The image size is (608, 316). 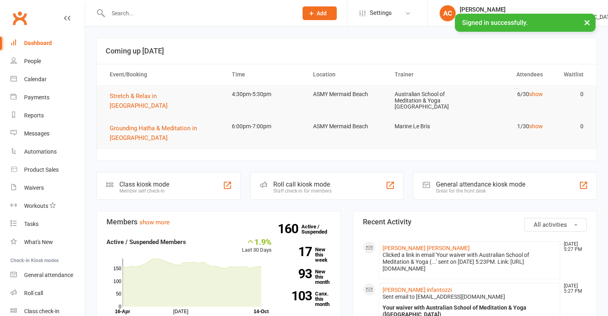 What do you see at coordinates (47, 170) in the screenshot?
I see `a: Product Sales` at bounding box center [47, 170].